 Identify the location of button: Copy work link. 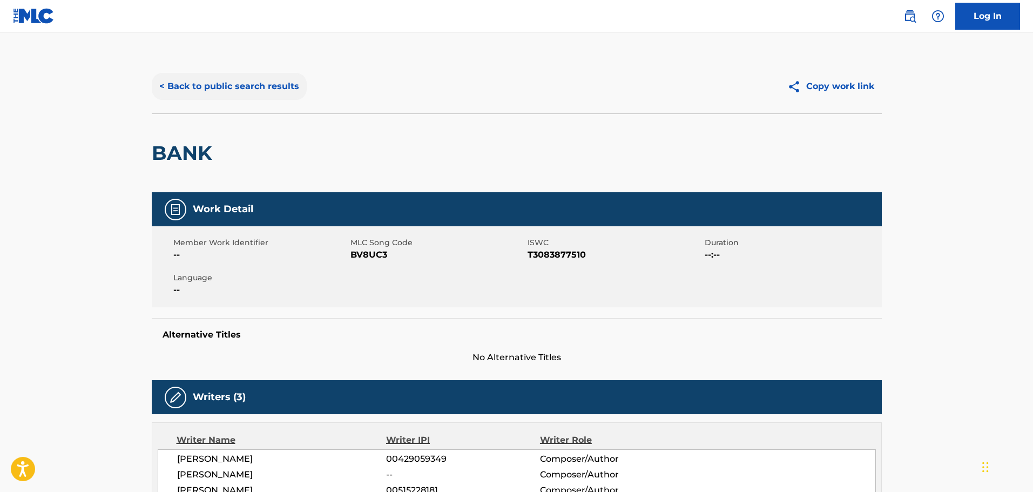
(830, 86).